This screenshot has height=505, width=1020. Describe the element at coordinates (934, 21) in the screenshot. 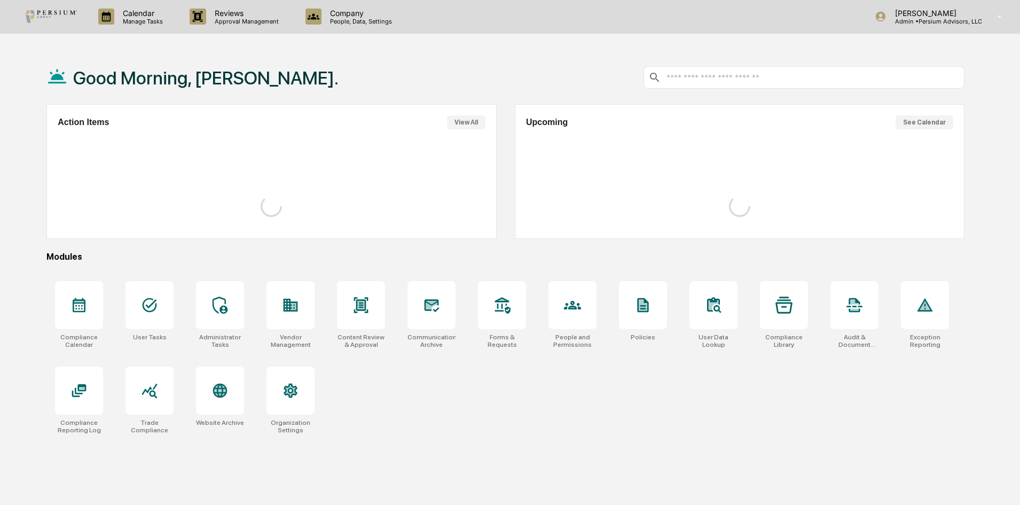

I see `p: Admin • Persium Advisors, LLC` at that location.